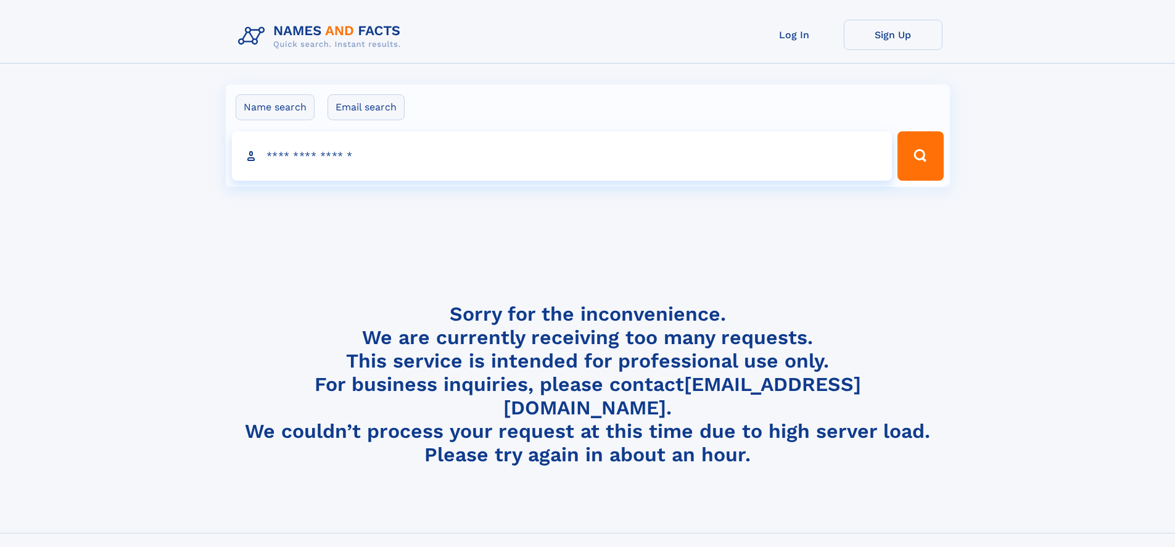  What do you see at coordinates (275, 107) in the screenshot?
I see `label: Name search` at bounding box center [275, 107].